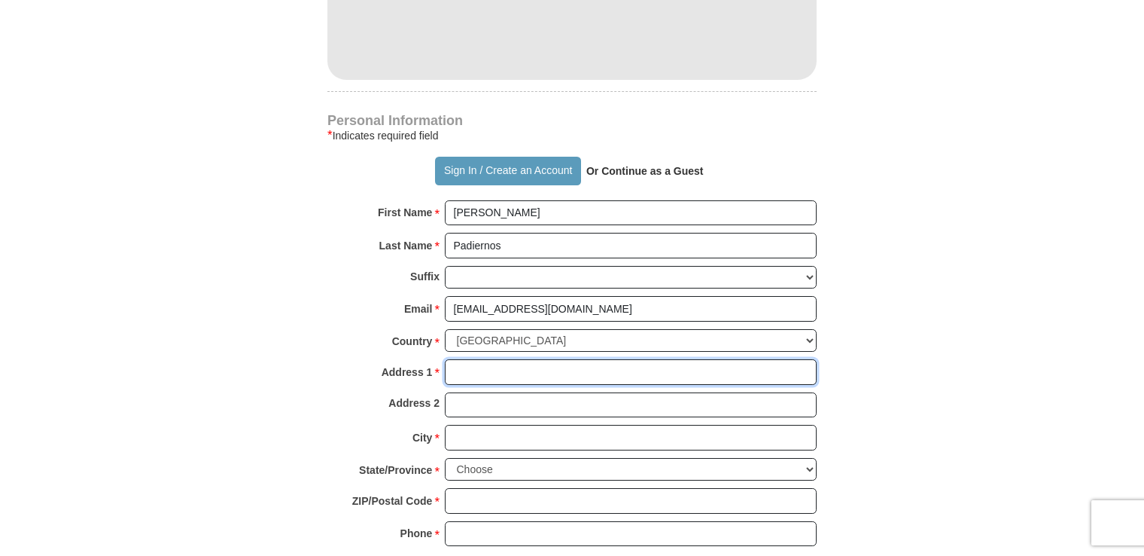 The width and height of the screenshot is (1144, 556). What do you see at coordinates (392, 501) in the screenshot?
I see `strong: ZIP/Postal Code` at bounding box center [392, 501].